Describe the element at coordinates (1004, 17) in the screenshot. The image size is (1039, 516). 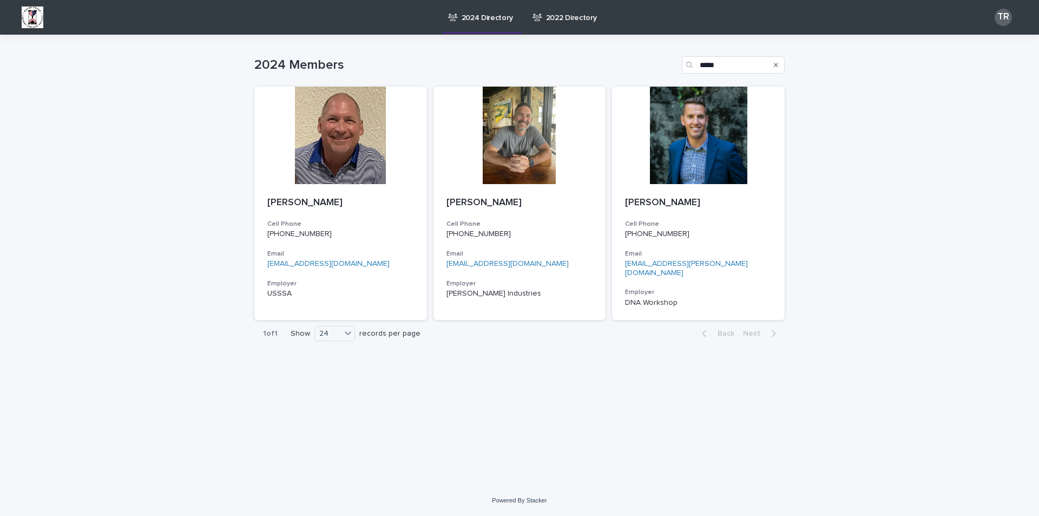
I see `div: TR` at that location.